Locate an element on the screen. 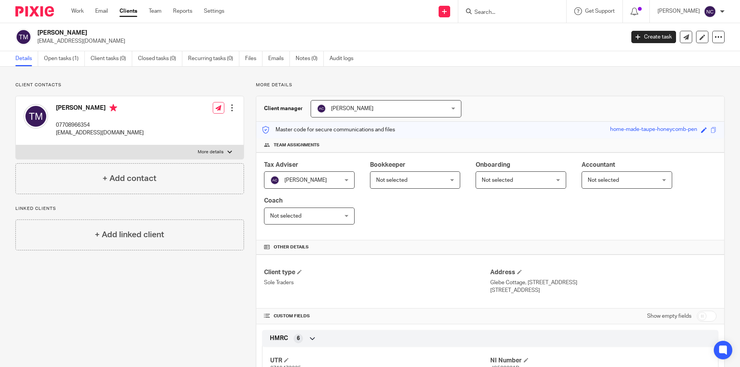  a: Closed tasks (0) is located at coordinates (160, 59).